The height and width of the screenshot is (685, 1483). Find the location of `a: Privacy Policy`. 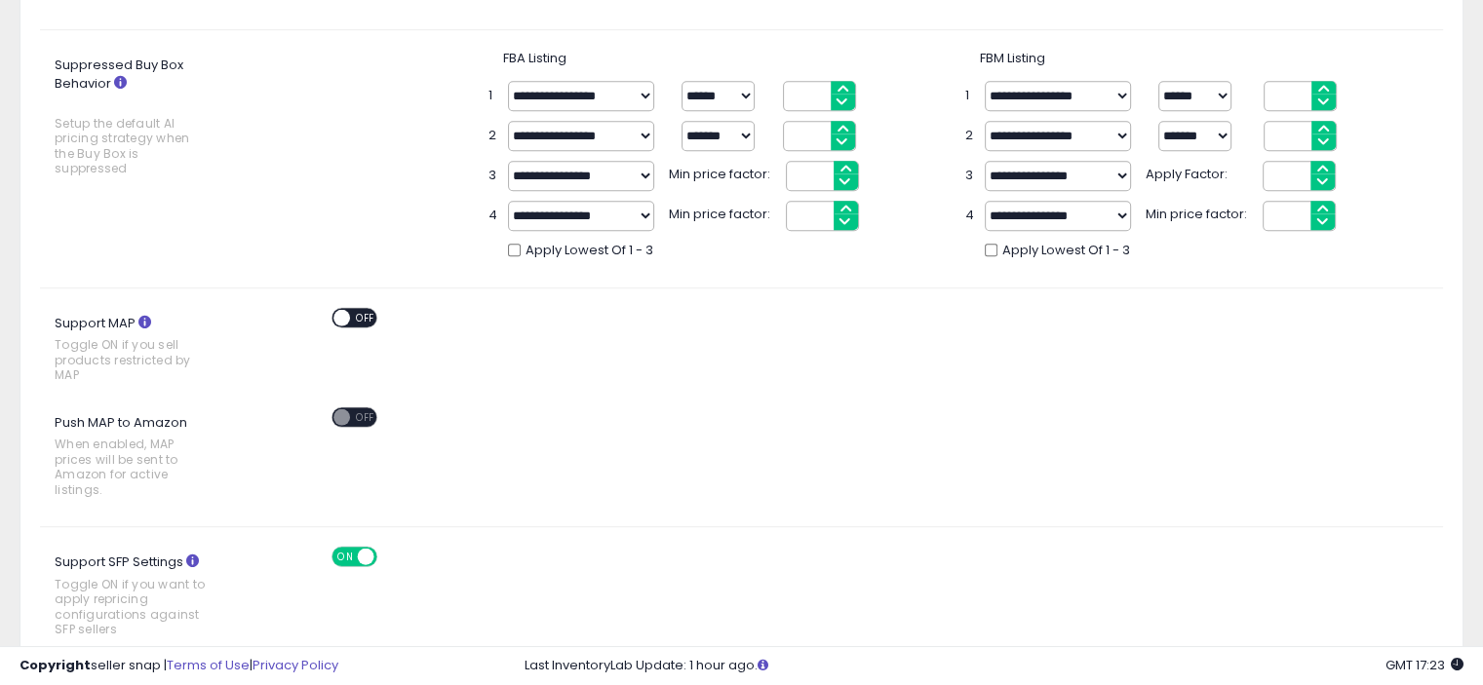

a: Privacy Policy is located at coordinates (295, 665).